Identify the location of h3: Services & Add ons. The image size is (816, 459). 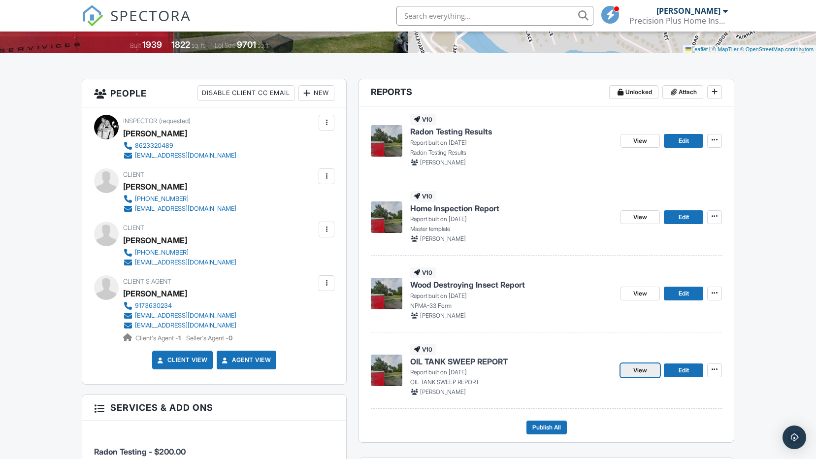
(214, 408).